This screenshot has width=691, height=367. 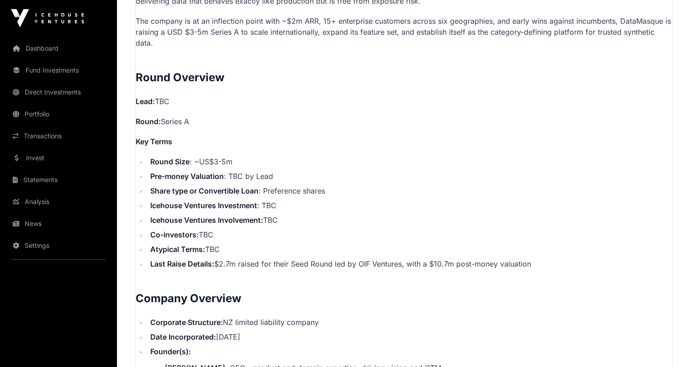 What do you see at coordinates (409, 162) in the screenshot?
I see `li: : ~US$3-5m` at bounding box center [409, 162].